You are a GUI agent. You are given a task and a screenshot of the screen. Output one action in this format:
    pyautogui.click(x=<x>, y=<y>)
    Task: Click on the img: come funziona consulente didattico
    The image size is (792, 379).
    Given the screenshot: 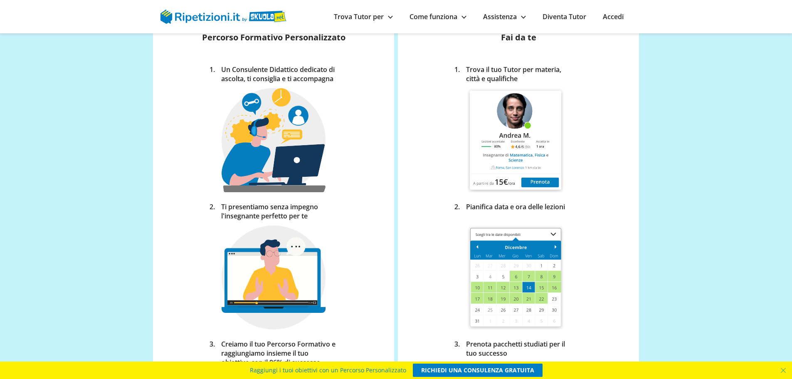 What is the action you would take?
    pyautogui.click(x=273, y=140)
    